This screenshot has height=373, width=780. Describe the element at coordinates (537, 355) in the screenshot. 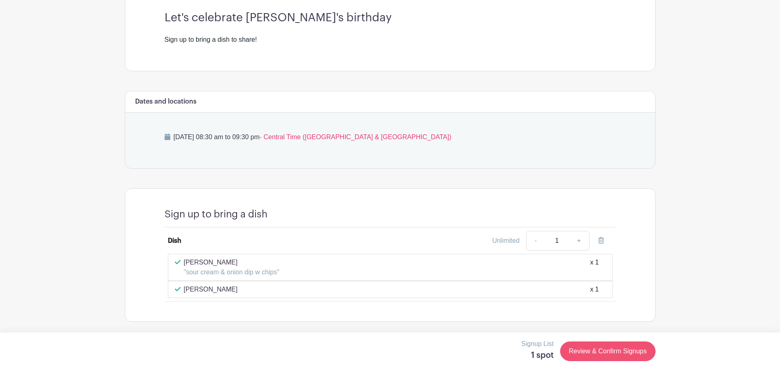

I see `h5: 1 spot` at that location.